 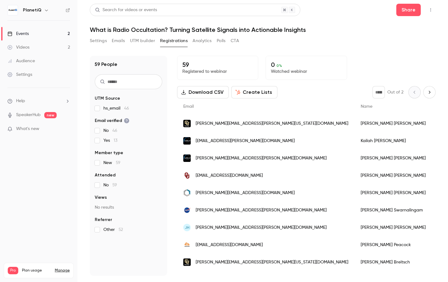 I want to click on button: Download CSV, so click(x=203, y=92).